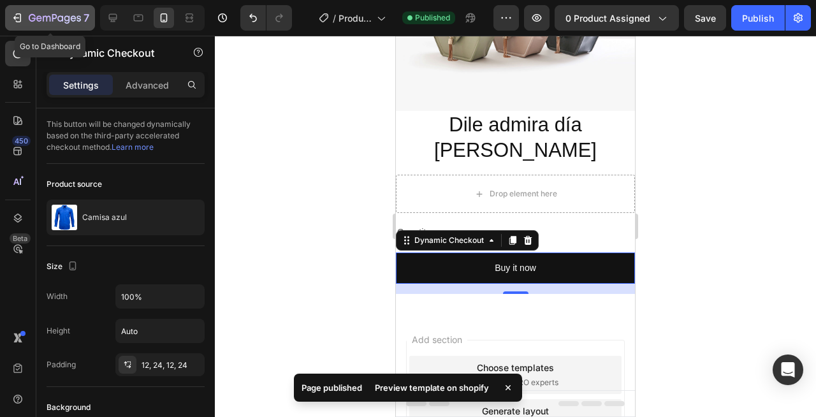 The height and width of the screenshot is (417, 816). What do you see at coordinates (617, 18) in the screenshot?
I see `button: 0 product assigned` at bounding box center [617, 18].